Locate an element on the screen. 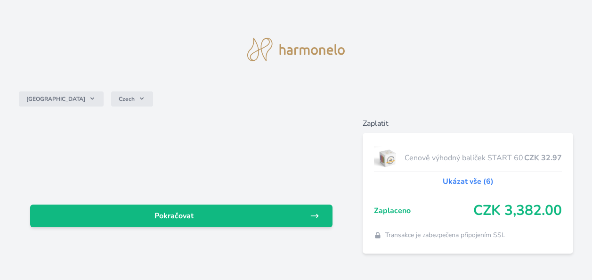 The height and width of the screenshot is (280, 592). span: Czech is located at coordinates (127, 99).